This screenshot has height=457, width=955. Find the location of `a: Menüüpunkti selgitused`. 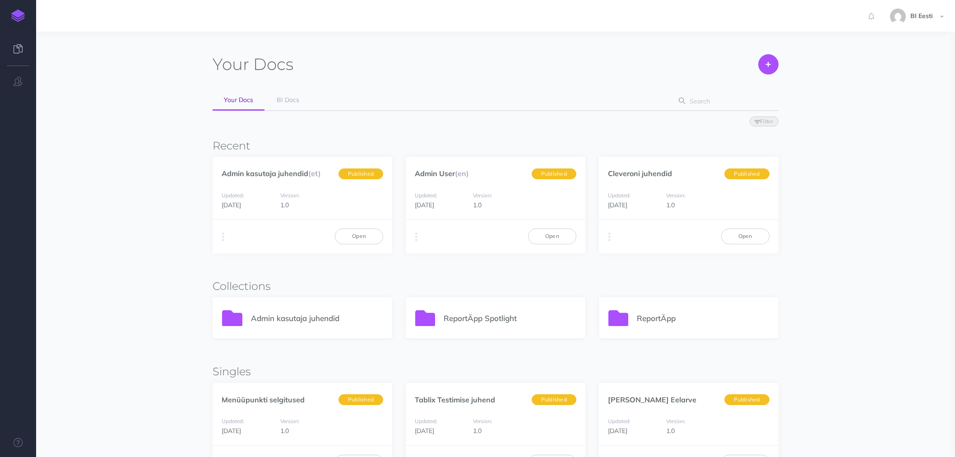

a: Menüüpunkti selgitused is located at coordinates (263, 399).